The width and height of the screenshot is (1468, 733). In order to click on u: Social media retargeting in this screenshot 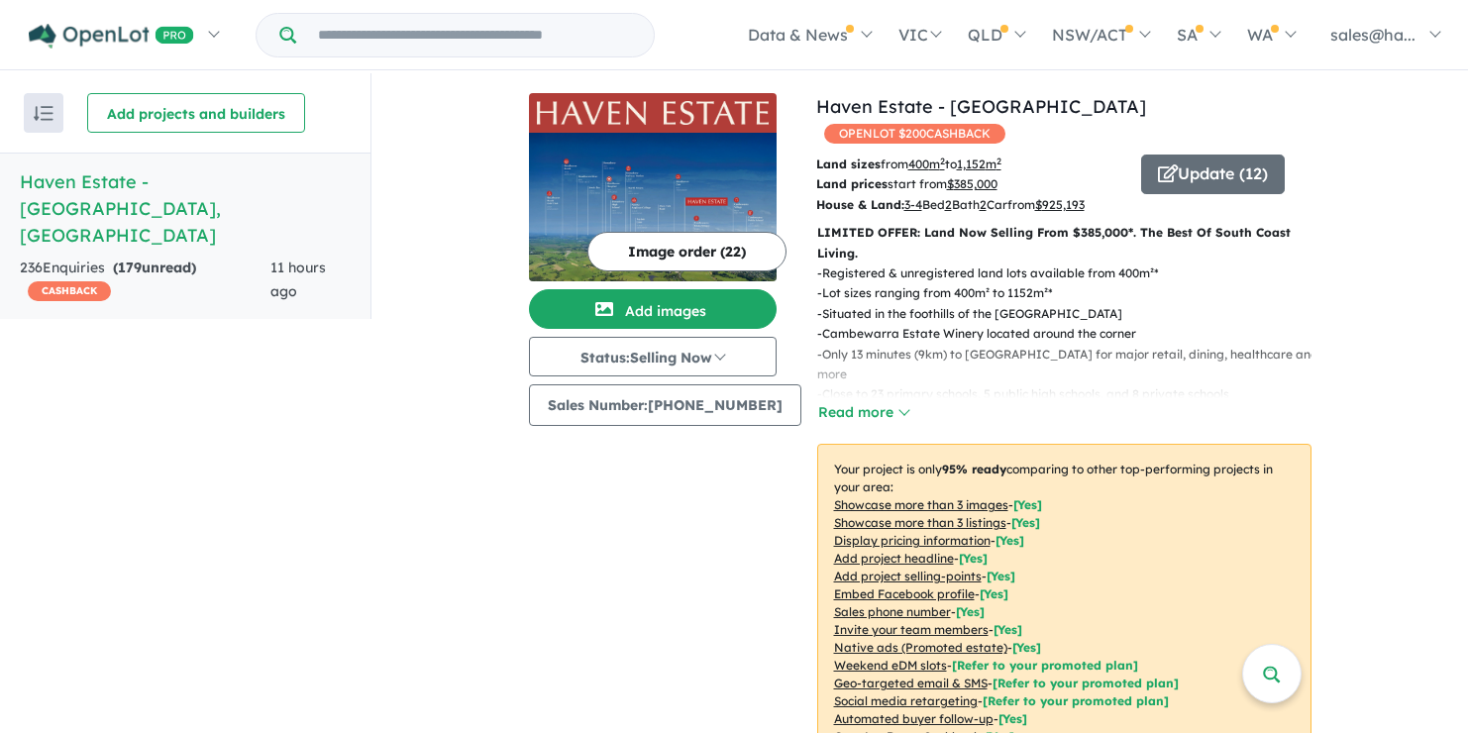, I will do `click(905, 700)`.